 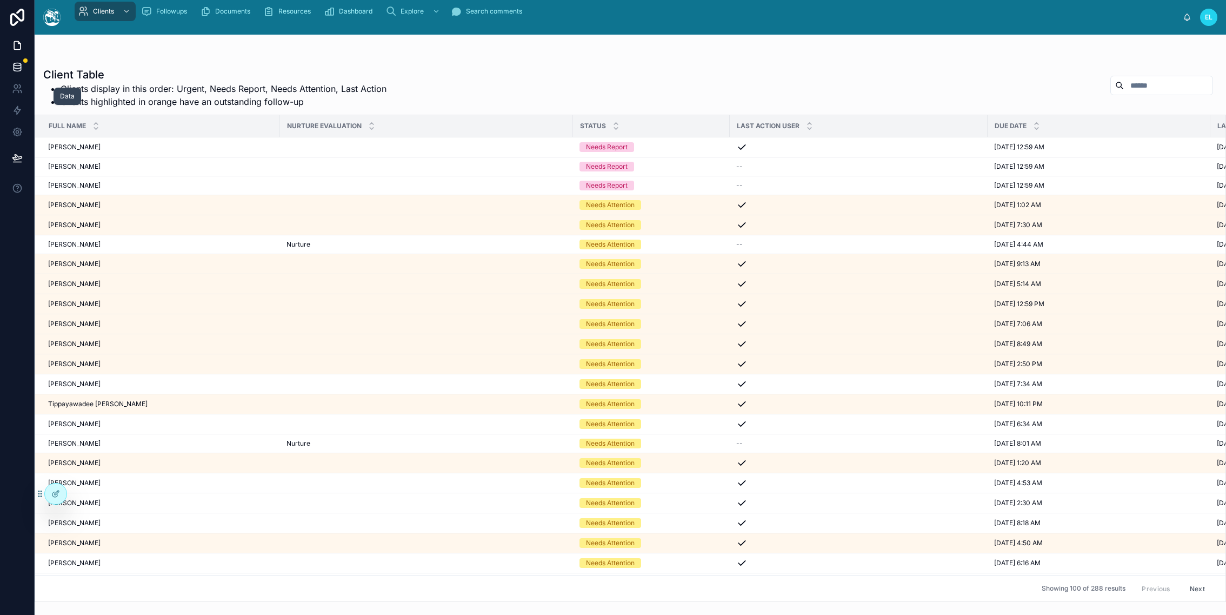 What do you see at coordinates (223, 89) in the screenshot?
I see `li: Clients display in this order: Urgent, Needs Report, Needs Attention, Last Action` at bounding box center [223, 89].